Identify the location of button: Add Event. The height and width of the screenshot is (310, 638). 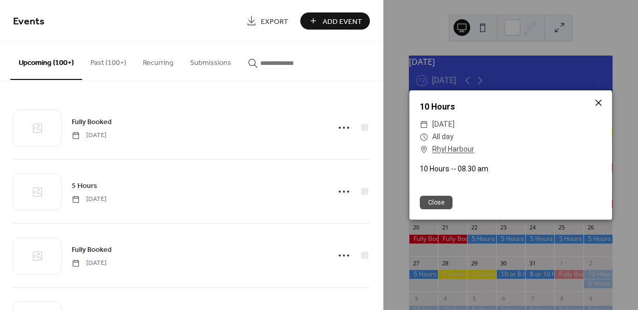
(335, 21).